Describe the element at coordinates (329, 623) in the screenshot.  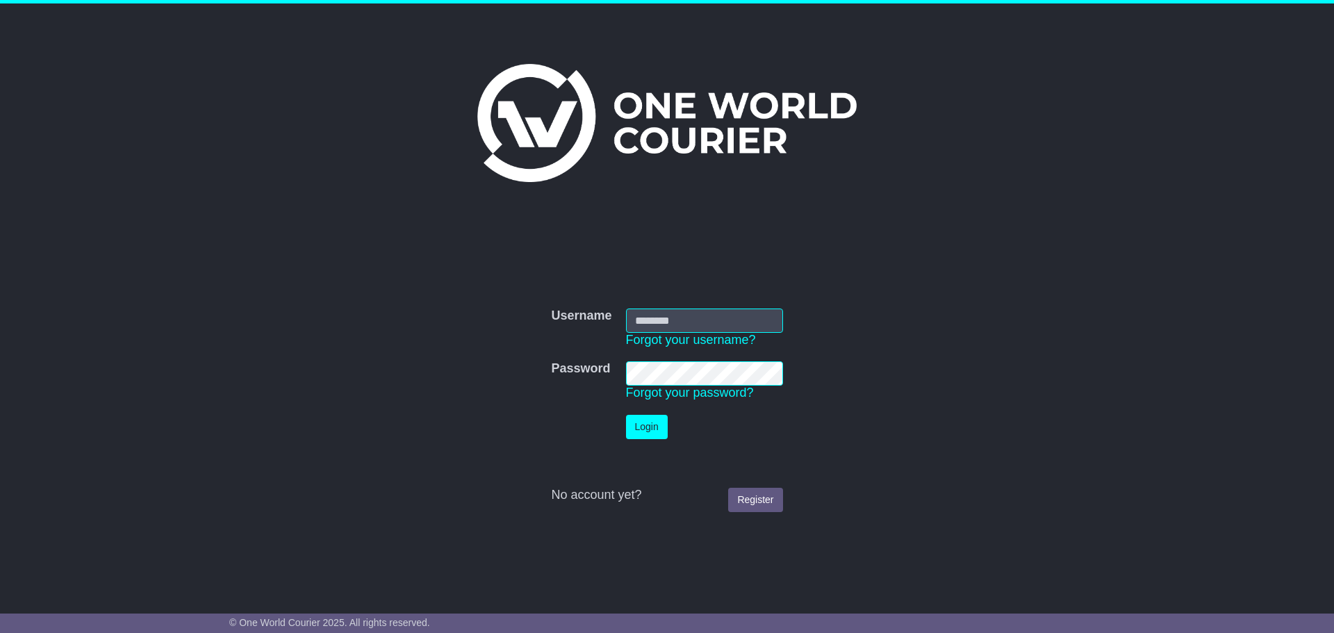
I see `span: © One World Courier 2025. All rights reserved.` at that location.